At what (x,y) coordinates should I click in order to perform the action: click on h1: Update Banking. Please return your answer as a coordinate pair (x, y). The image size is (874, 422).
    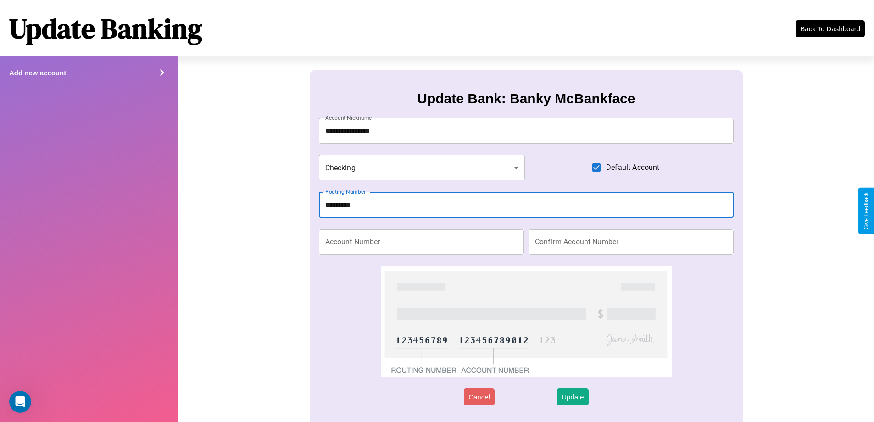
    Looking at the image, I should click on (106, 28).